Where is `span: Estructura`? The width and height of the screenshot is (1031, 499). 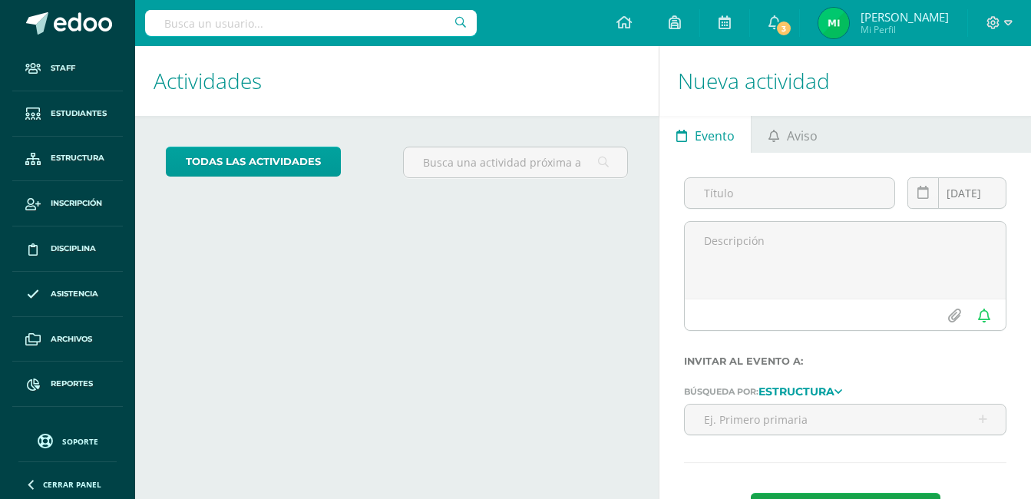
span: Estructura is located at coordinates (78, 158).